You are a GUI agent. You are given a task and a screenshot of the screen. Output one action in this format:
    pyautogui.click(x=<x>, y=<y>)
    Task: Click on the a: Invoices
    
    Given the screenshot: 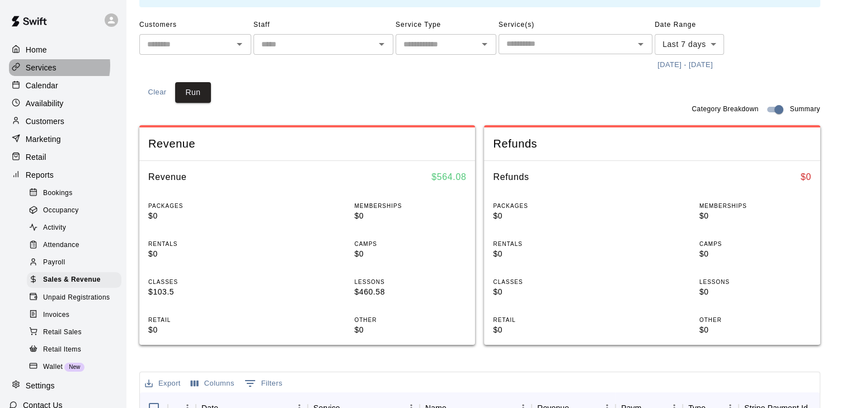 What is the action you would take?
    pyautogui.click(x=76, y=315)
    